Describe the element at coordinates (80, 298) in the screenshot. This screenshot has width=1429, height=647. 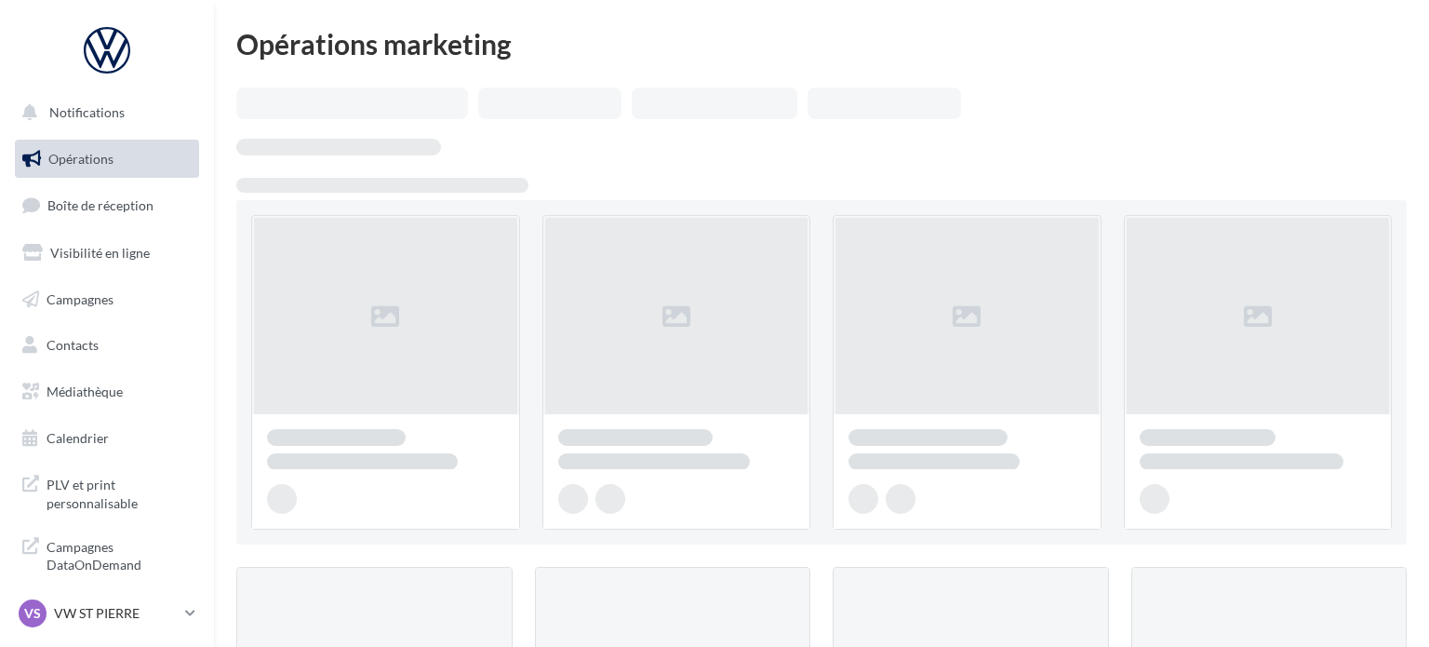
I see `span: Campagnes` at that location.